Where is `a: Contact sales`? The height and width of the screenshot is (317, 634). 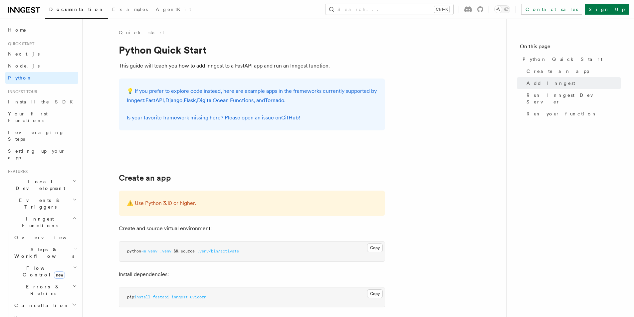 a: Contact sales is located at coordinates (552, 9).